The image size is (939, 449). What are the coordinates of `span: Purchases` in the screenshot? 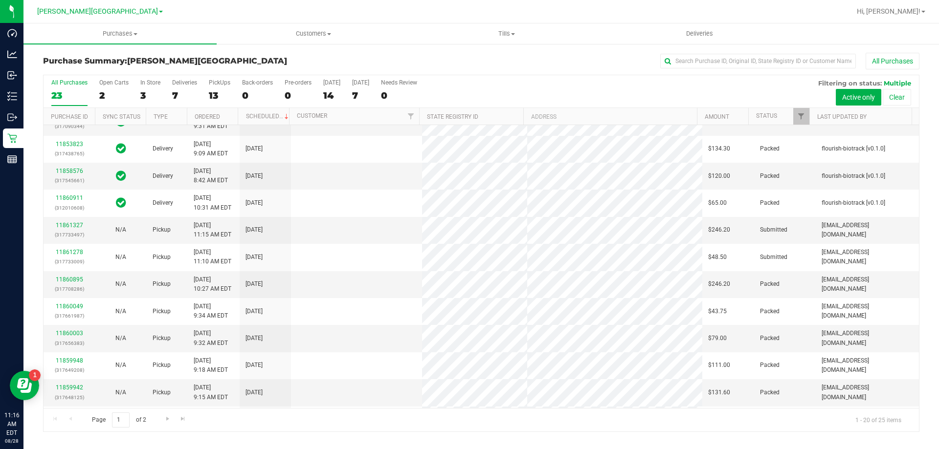 It's located at (120, 34).